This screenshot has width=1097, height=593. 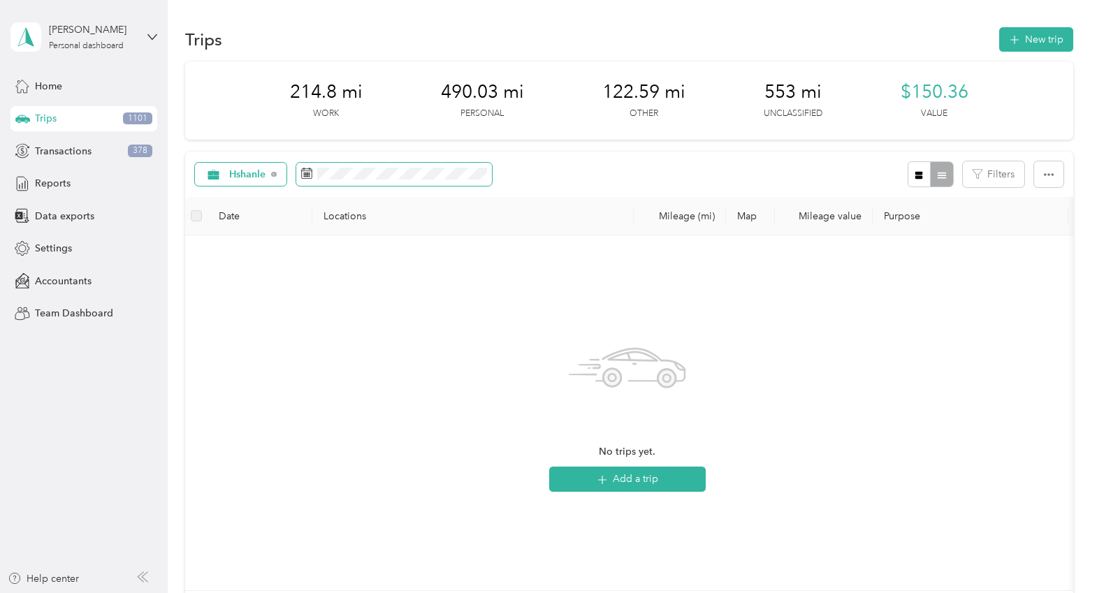 What do you see at coordinates (644, 92) in the screenshot?
I see `span: 122.59 mi` at bounding box center [644, 92].